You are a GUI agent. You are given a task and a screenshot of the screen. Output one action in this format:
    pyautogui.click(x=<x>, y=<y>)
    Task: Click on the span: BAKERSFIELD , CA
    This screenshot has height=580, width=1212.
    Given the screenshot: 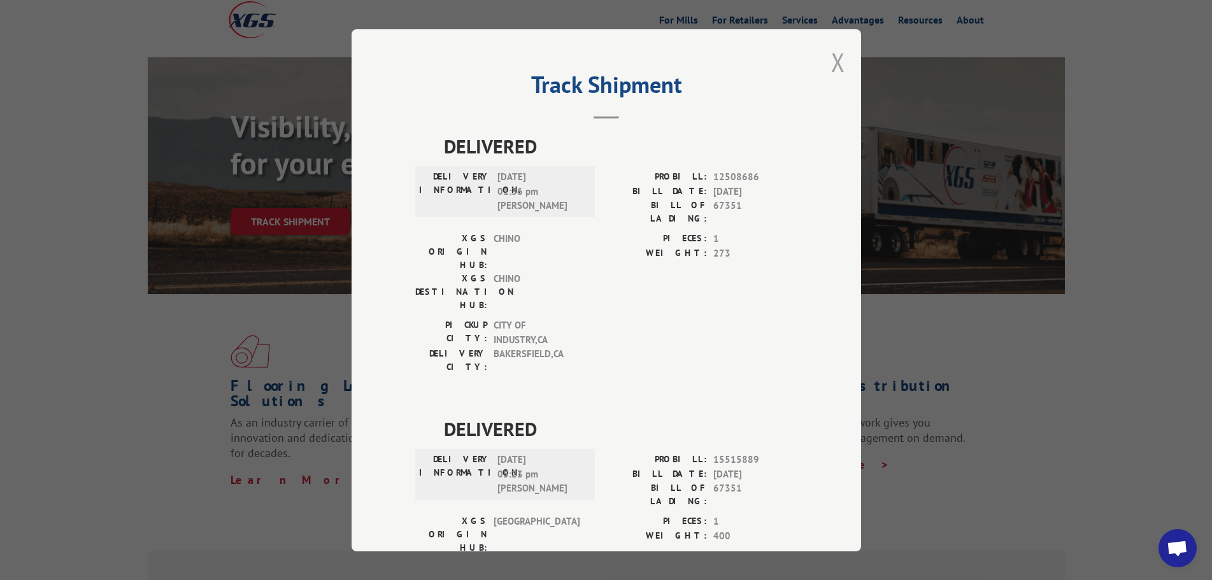 What is the action you would take?
    pyautogui.click(x=536, y=360)
    